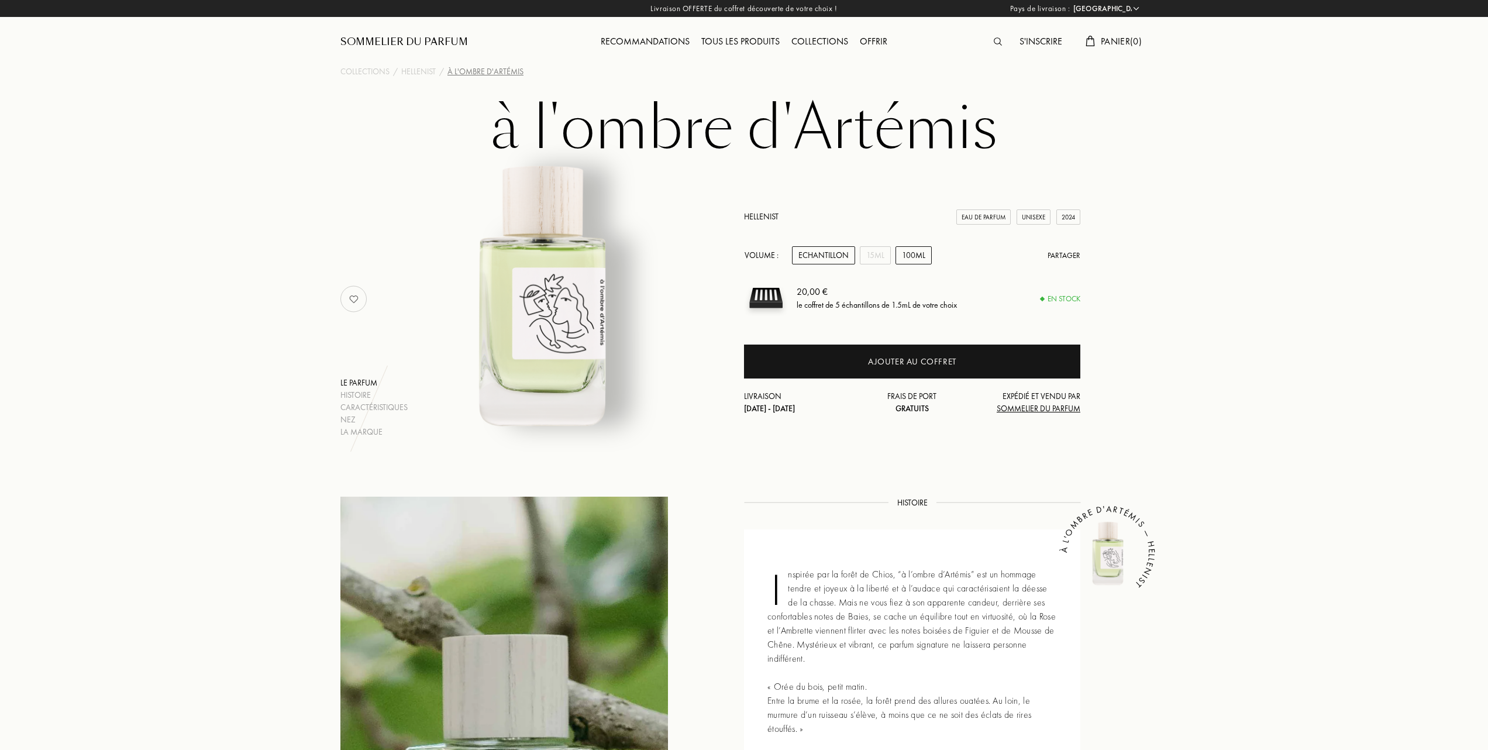 The height and width of the screenshot is (750, 1488). What do you see at coordinates (1024, 402) in the screenshot?
I see `div: Expédié et vendu par` at bounding box center [1024, 402].